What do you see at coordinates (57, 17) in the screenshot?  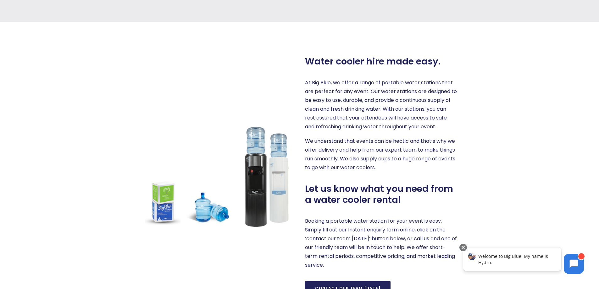 I see `span: Welcome to Big Blue! My name is Hydro.` at bounding box center [57, 17].